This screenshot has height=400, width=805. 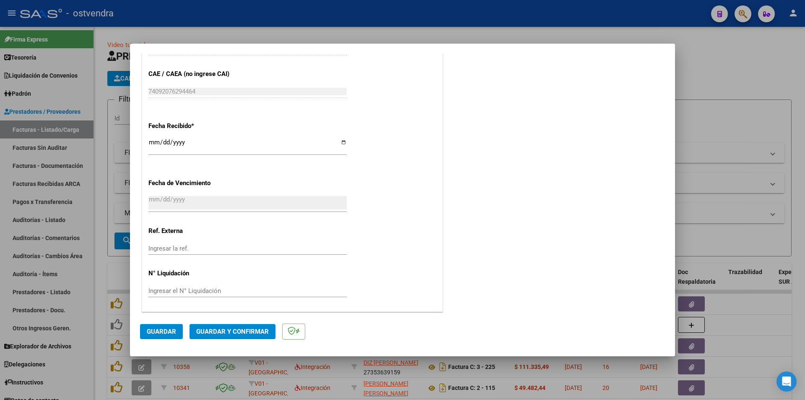 I want to click on button: Guardar, so click(x=162, y=331).